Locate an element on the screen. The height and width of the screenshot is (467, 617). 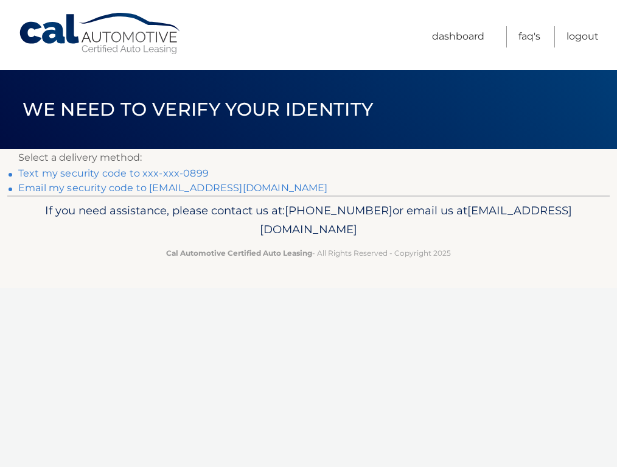
a: Text my security code to xxx-xxx-0899 is located at coordinates (113, 173).